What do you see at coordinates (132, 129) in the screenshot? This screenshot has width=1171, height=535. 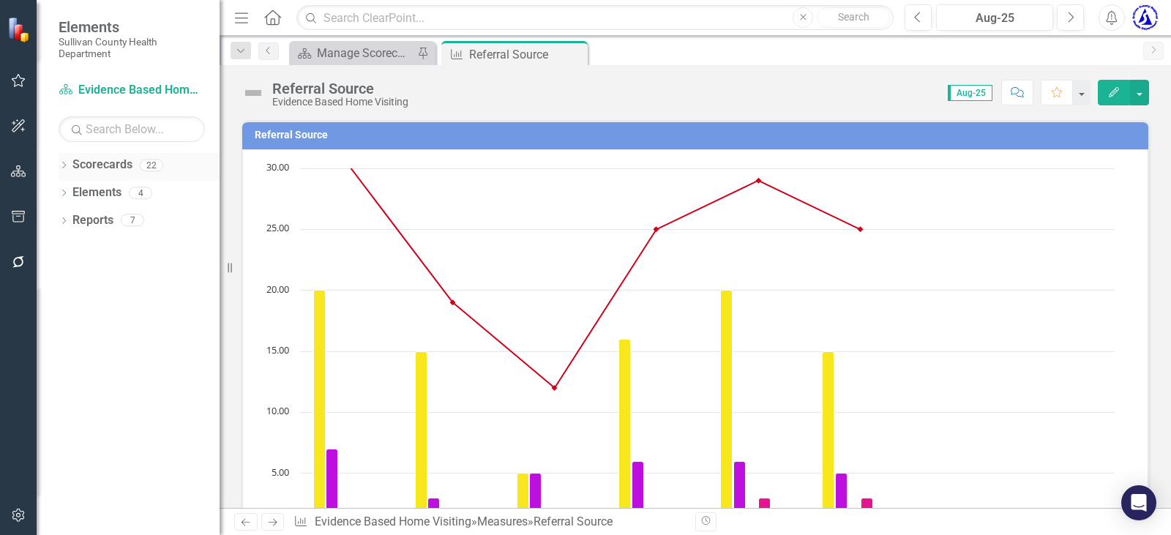 I see `input: Search Below...` at bounding box center [132, 129].